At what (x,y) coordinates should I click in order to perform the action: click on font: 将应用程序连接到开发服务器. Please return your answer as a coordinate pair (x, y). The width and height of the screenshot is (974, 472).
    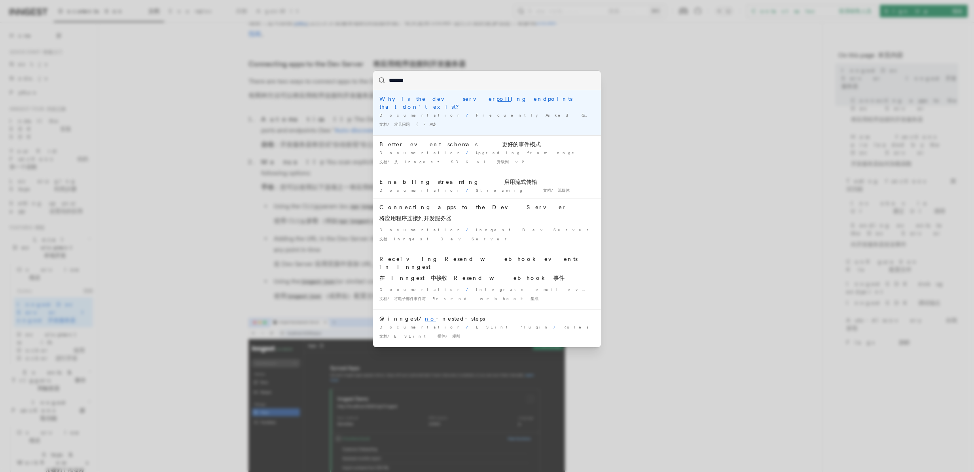
    Looking at the image, I should click on (415, 218).